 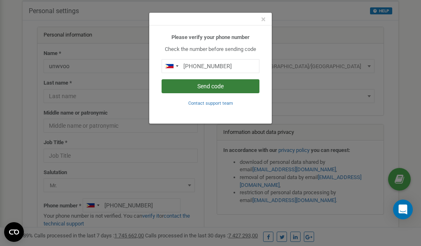 What do you see at coordinates (211, 103) in the screenshot?
I see `a: Contact support team` at bounding box center [211, 103].